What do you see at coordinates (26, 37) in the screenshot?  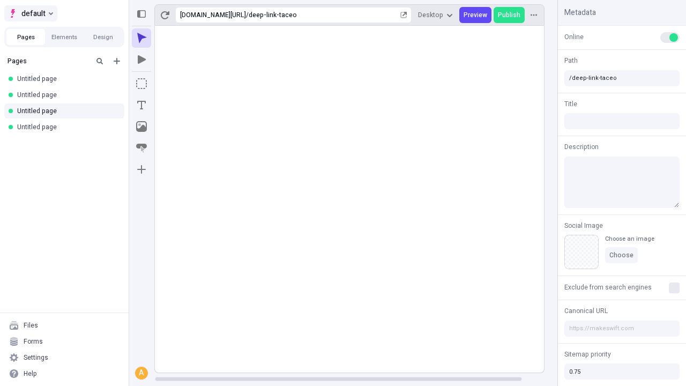 I see `button: Pages` at bounding box center [26, 37].